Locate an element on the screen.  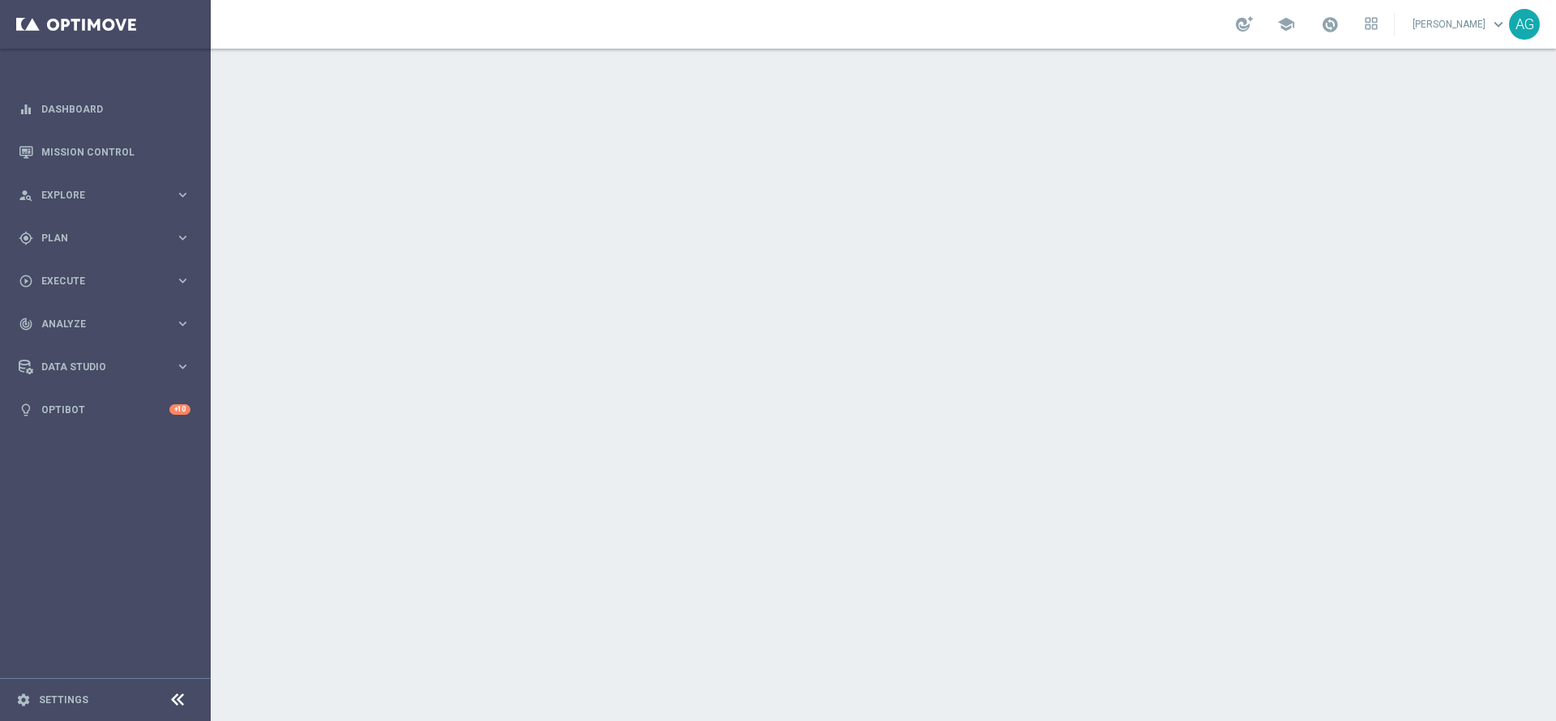
span: school is located at coordinates (1286, 24).